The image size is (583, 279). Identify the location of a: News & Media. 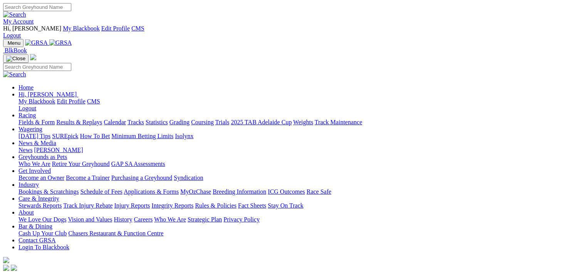
(37, 143).